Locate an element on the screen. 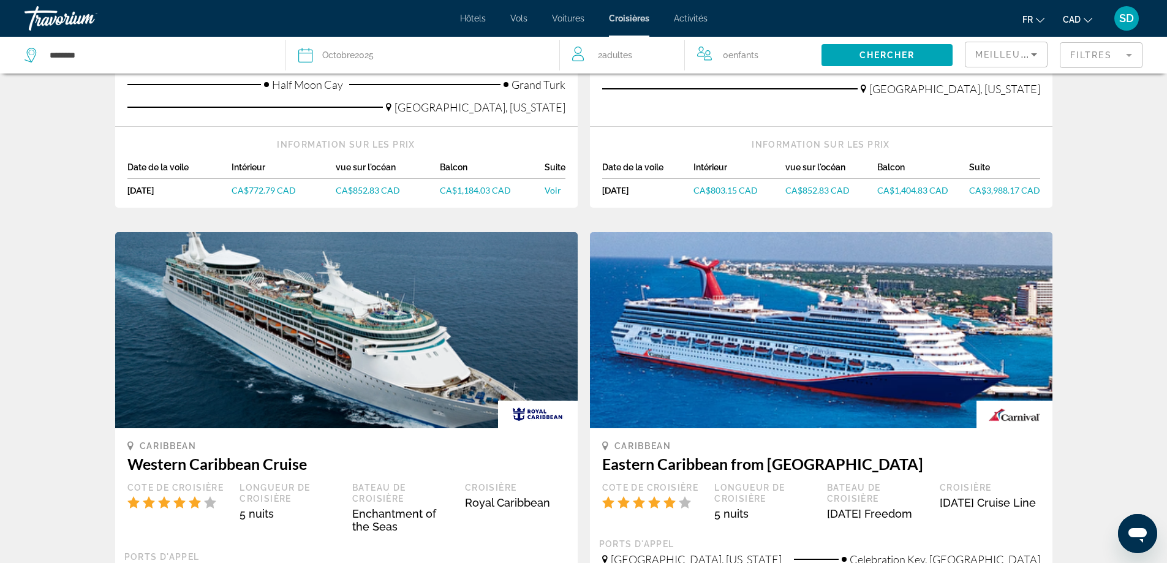 Image resolution: width=1167 pixels, height=563 pixels. img: carnival.gif is located at coordinates (1014, 414).